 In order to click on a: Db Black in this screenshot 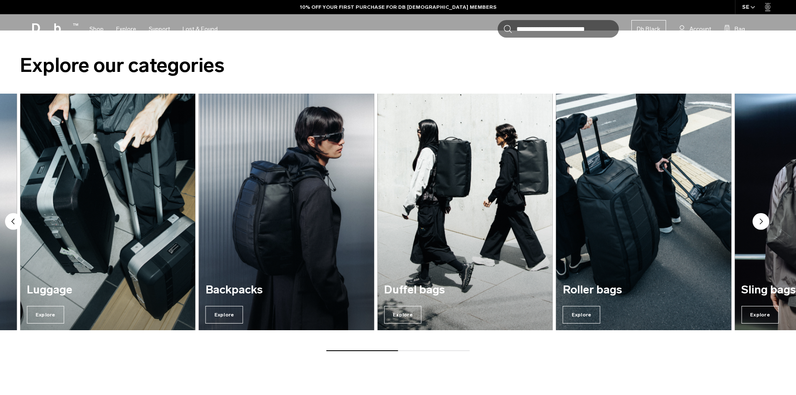, I will do `click(649, 29)`.